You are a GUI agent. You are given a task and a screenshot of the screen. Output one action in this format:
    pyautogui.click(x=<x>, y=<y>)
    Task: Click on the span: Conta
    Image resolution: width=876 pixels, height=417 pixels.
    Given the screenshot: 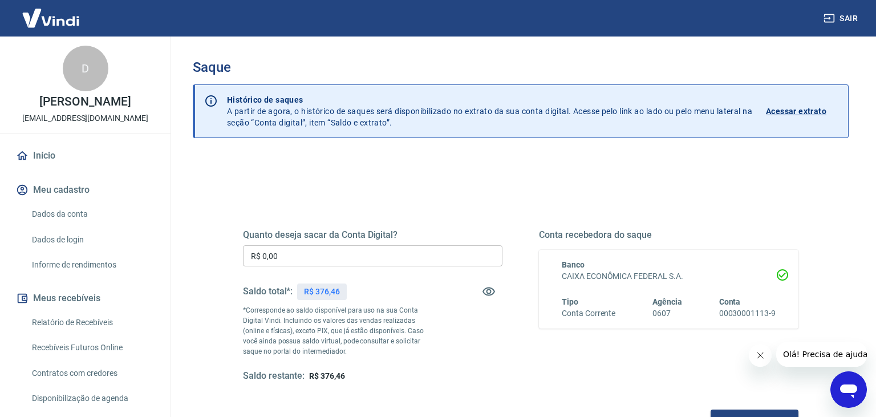 What is the action you would take?
    pyautogui.click(x=730, y=302)
    